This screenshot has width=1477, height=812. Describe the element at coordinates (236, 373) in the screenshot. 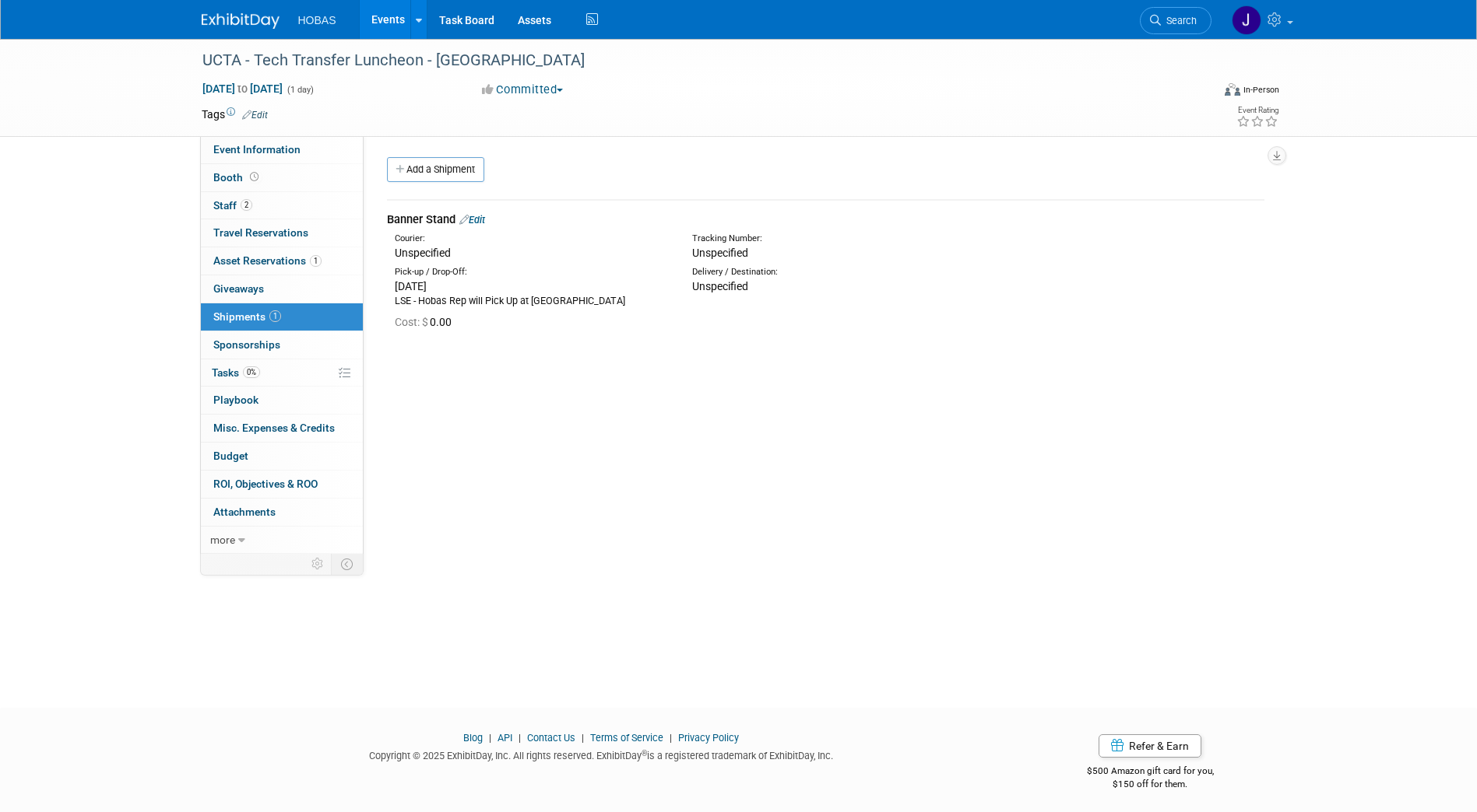

I see `span: Tasks` at that location.